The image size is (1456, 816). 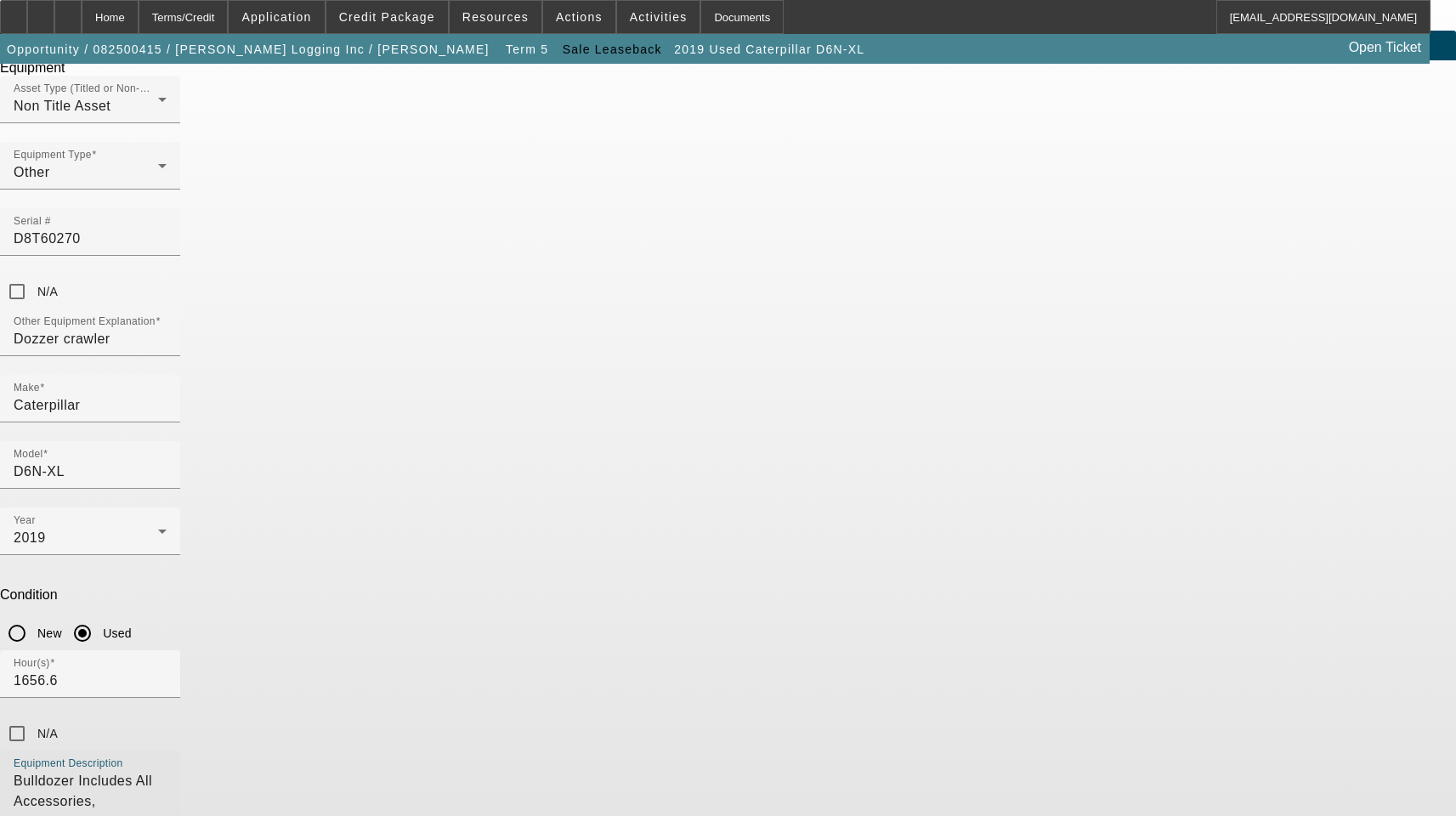 What do you see at coordinates (769, 50) in the screenshot?
I see `button: 2019 Used Caterpillar D6N-XL` at bounding box center [769, 50].